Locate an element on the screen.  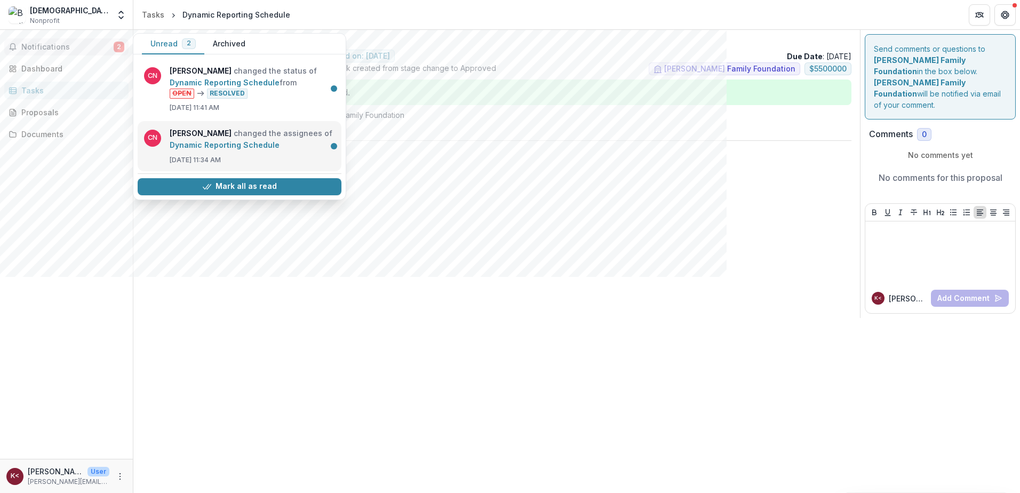
span: Notifications is located at coordinates (67, 47).